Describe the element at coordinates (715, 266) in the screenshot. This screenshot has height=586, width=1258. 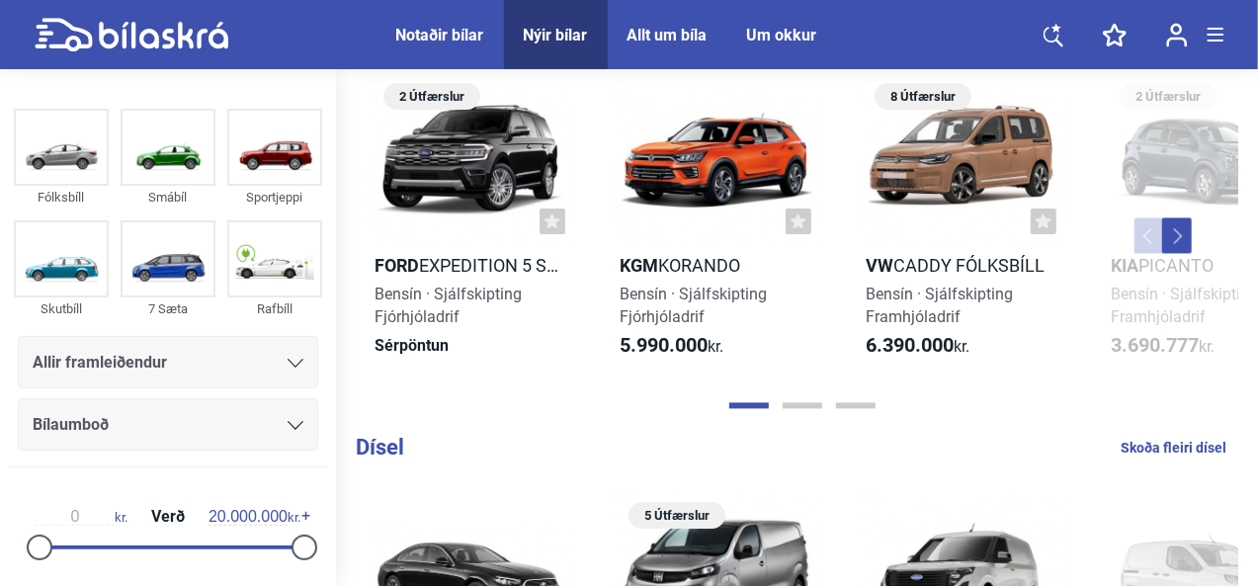
I see `h2: Korando` at that location.